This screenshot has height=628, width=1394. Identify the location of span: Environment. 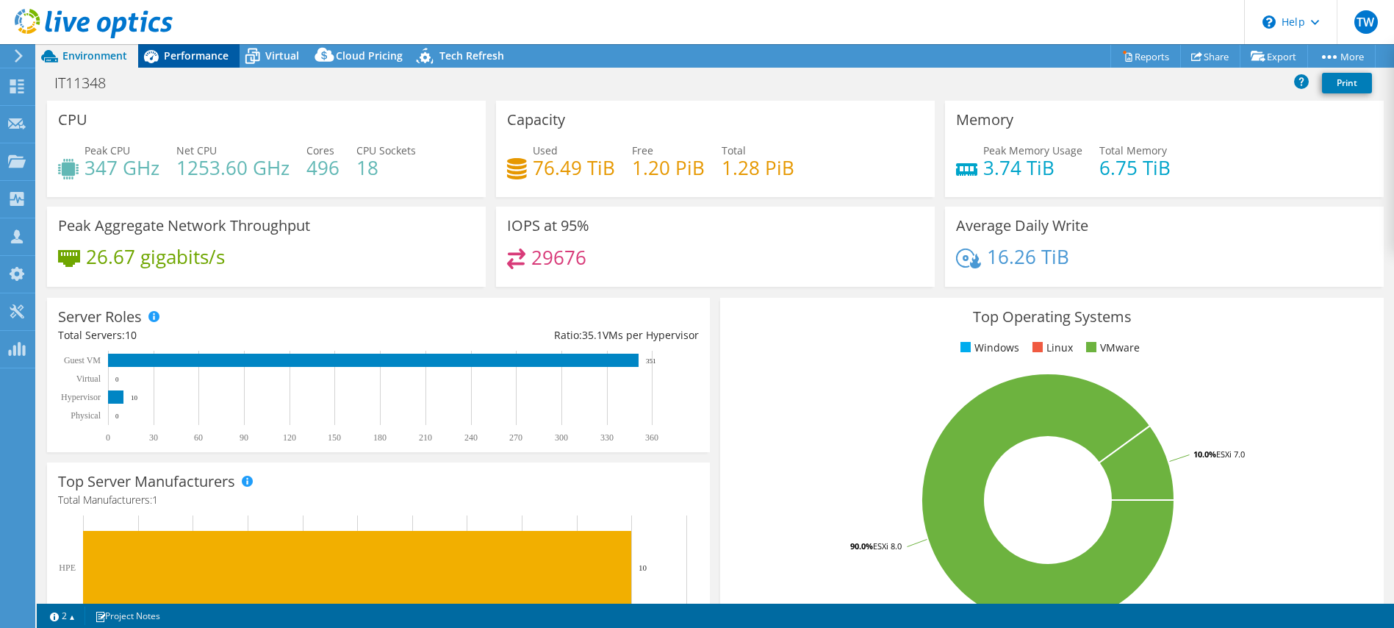
(95, 55).